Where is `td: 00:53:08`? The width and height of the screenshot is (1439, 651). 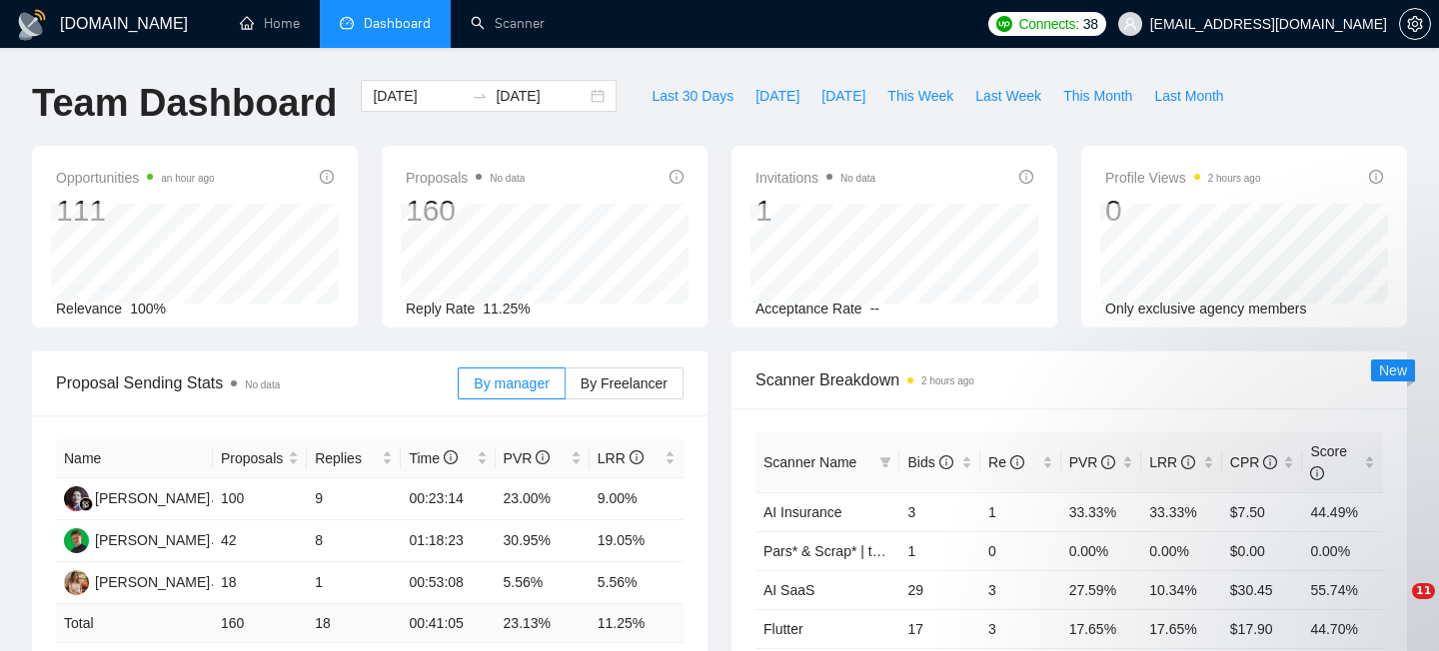
td: 00:53:08 is located at coordinates (448, 584).